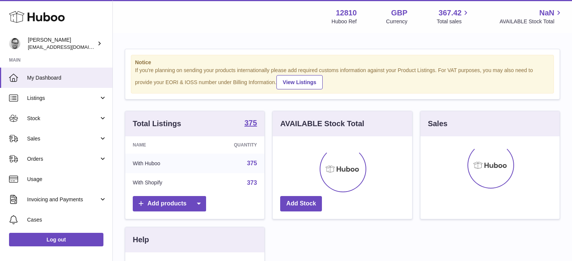 This screenshot has width=572, height=261. Describe the element at coordinates (450, 13) in the screenshot. I see `span: 367.42` at that location.